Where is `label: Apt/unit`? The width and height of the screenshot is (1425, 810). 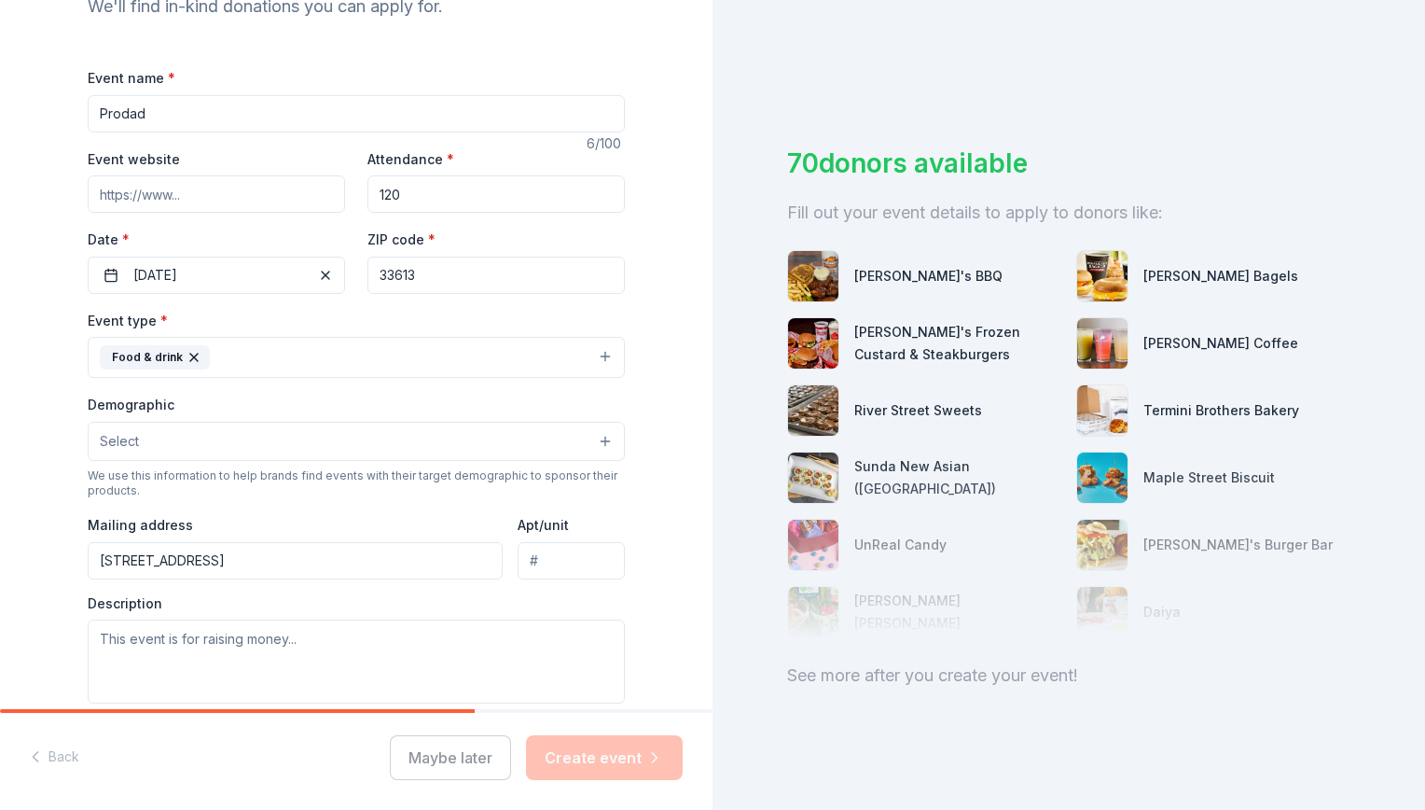 label: Apt/unit is located at coordinates (543, 525).